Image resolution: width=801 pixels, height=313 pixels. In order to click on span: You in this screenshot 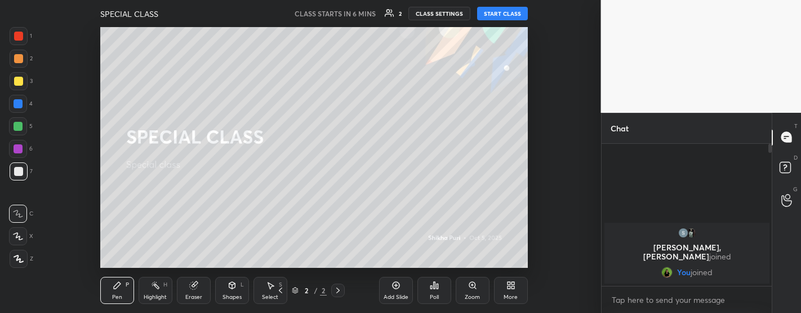, I will do `click(684, 272)`.